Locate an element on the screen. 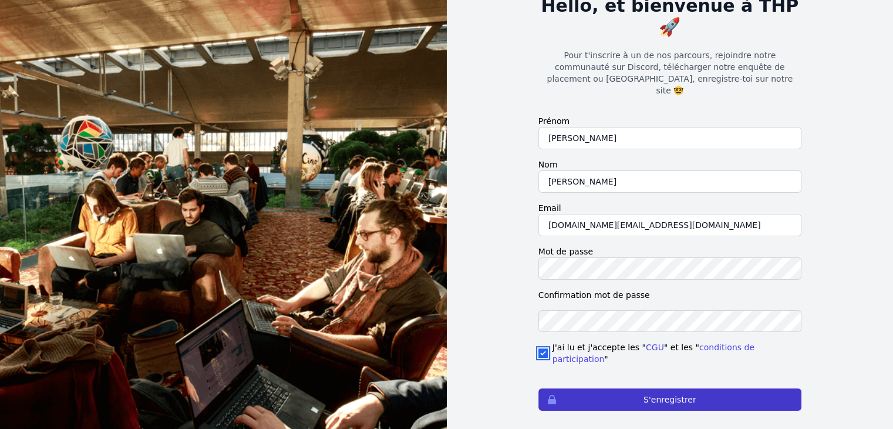 This screenshot has height=429, width=893. p: Pour t'inscrire à un de nos parcours, rejoindre notre communauté sur Discord, télécharger notre e... is located at coordinates (670, 73).